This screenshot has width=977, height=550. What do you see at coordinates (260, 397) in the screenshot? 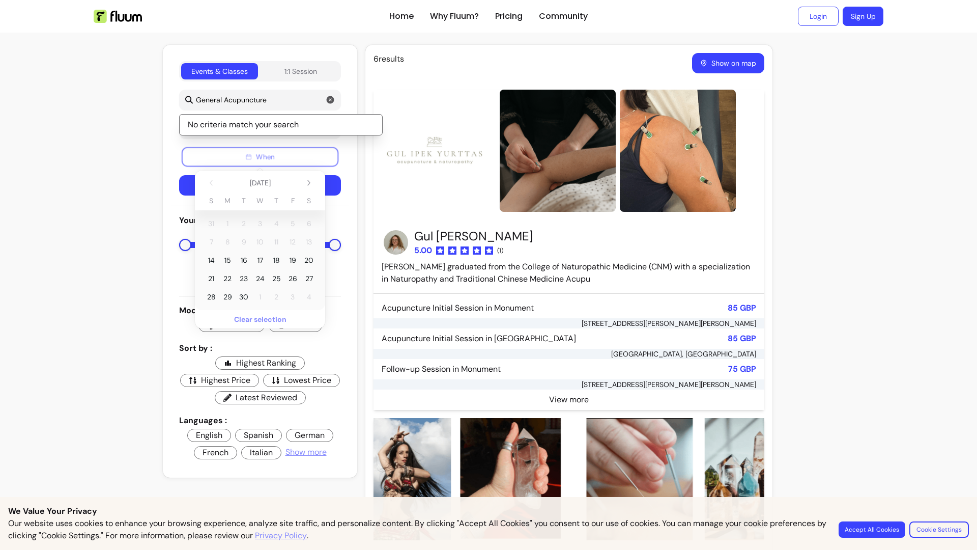
I see `span: Latest Reviewed` at bounding box center [260, 397].